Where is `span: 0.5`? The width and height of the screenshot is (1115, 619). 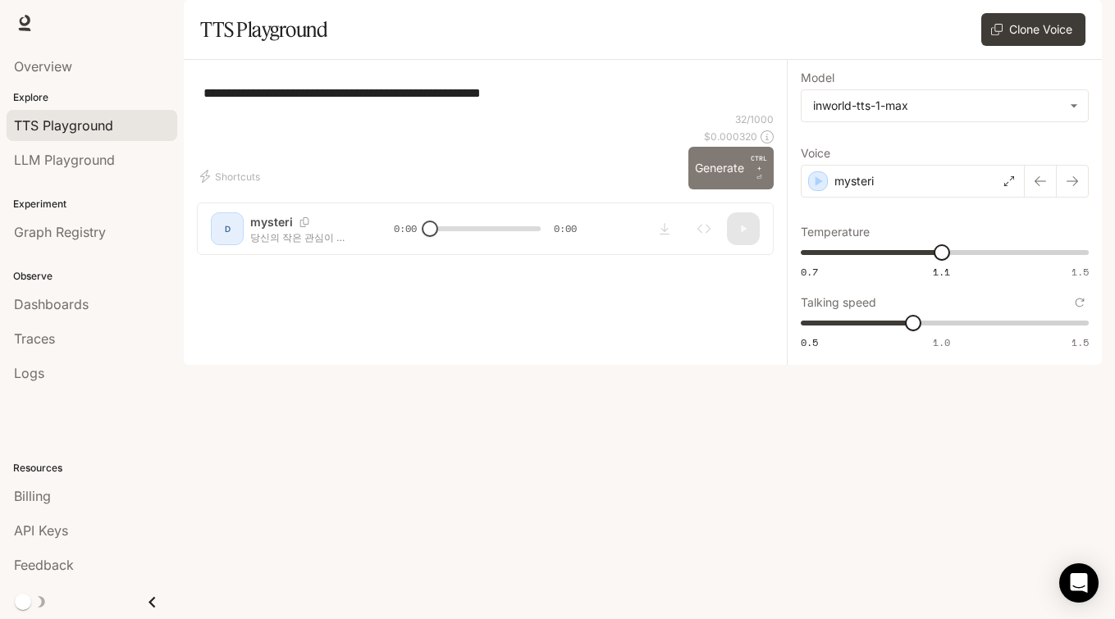
span: 0.5 is located at coordinates (809, 342).